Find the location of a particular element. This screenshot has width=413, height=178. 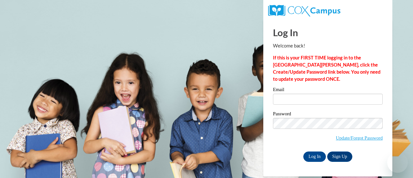

a: Sign Up is located at coordinates (340, 157).